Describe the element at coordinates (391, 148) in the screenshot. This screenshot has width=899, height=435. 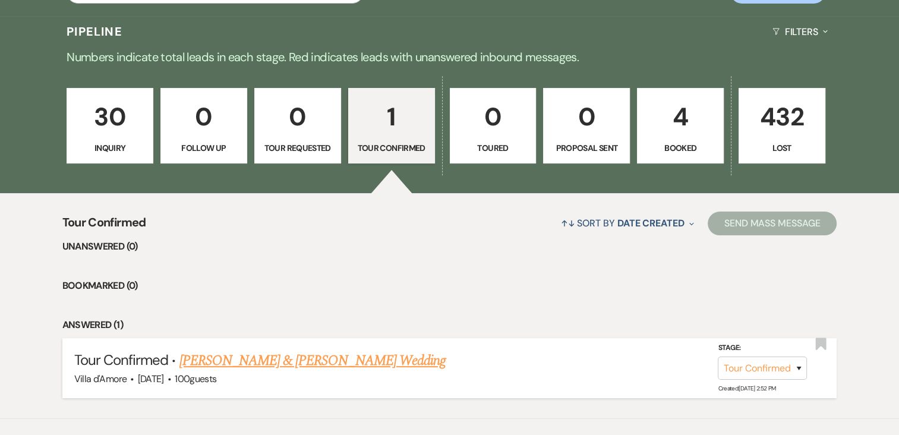
I see `p: Tour Confirmed` at that location.